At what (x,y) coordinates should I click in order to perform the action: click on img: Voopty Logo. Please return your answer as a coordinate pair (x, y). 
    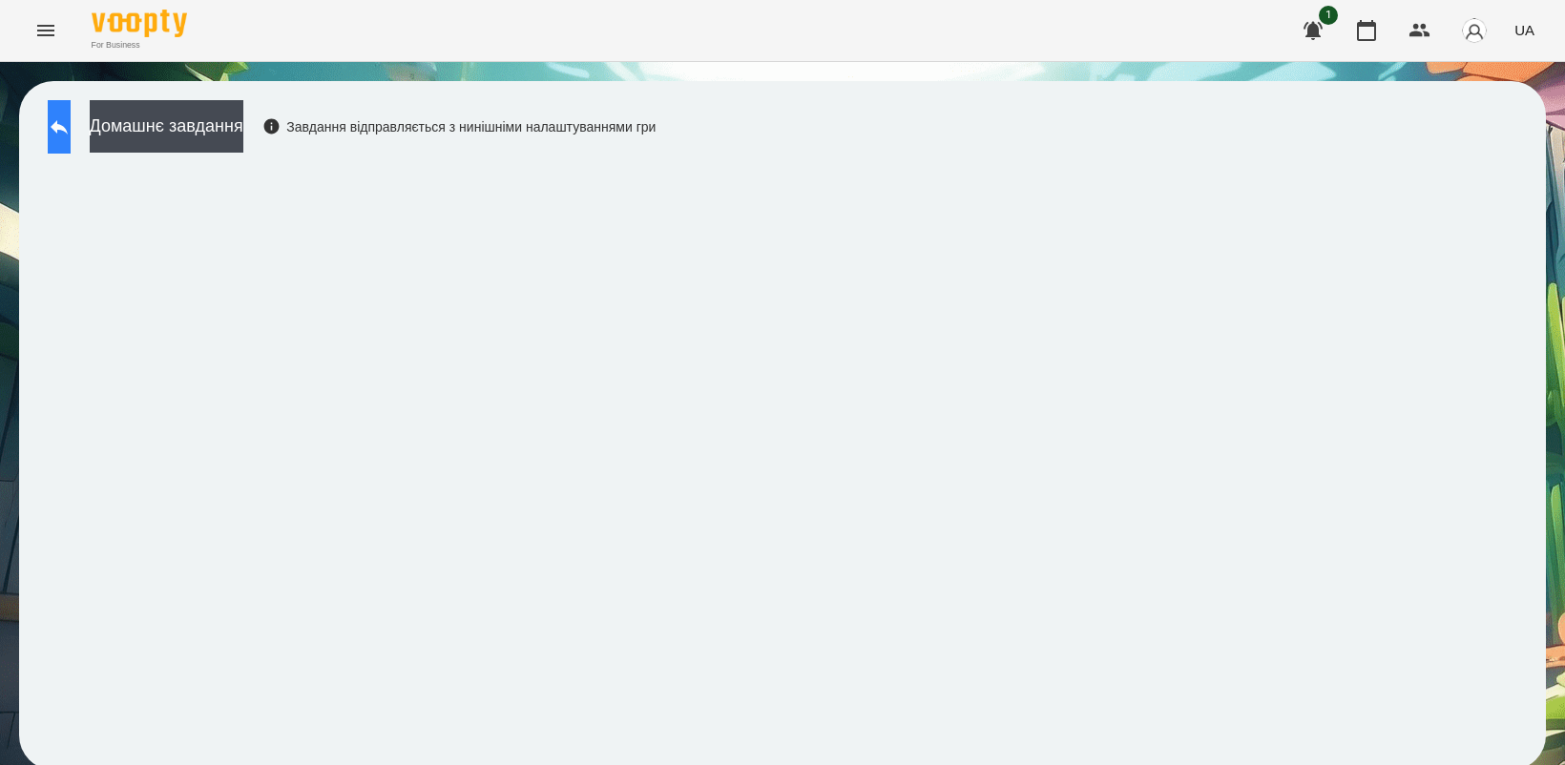
    Looking at the image, I should click on (139, 23).